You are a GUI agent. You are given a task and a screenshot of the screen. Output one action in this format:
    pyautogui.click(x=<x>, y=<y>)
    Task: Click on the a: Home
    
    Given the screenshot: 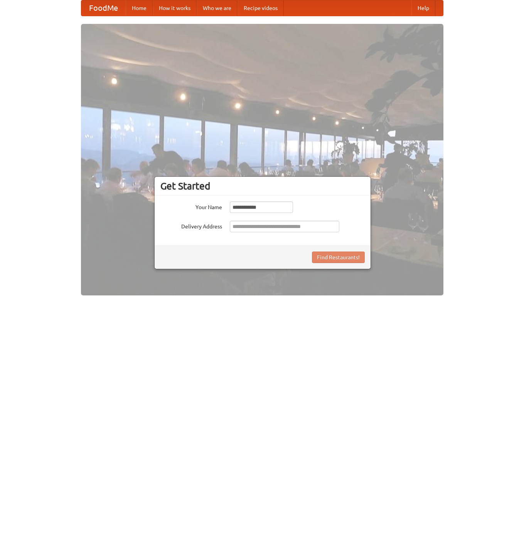 What is the action you would take?
    pyautogui.click(x=139, y=8)
    